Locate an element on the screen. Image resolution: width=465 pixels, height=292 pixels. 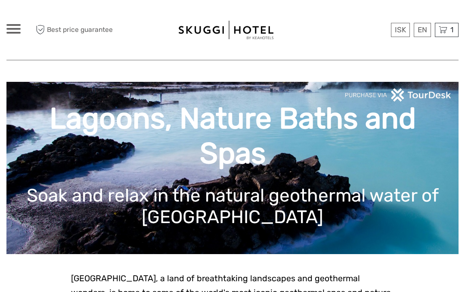
img: 99-664e38a9-d6be-41bb-8ec6-841708cbc997_logo_big.jpg is located at coordinates (226, 30).